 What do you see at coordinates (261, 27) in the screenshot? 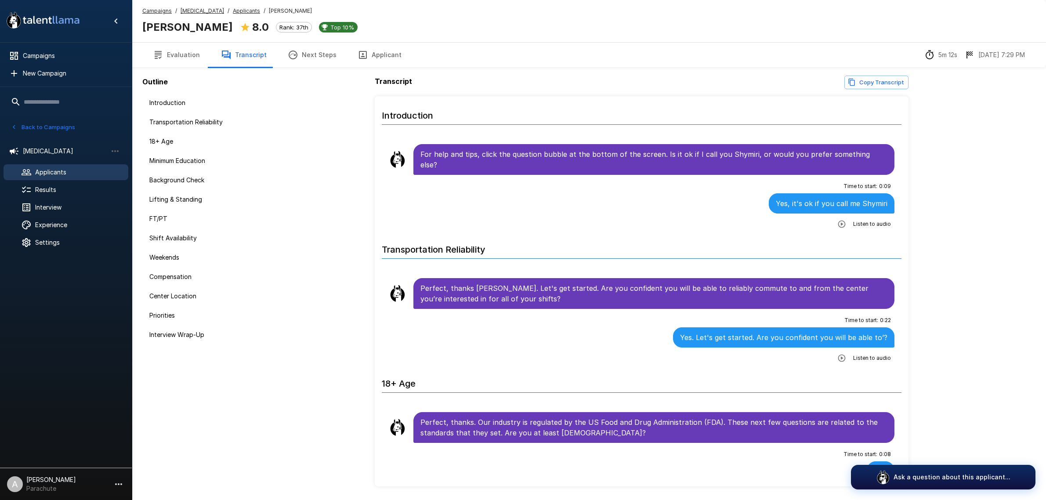
I see `b: 8.0` at bounding box center [261, 27].